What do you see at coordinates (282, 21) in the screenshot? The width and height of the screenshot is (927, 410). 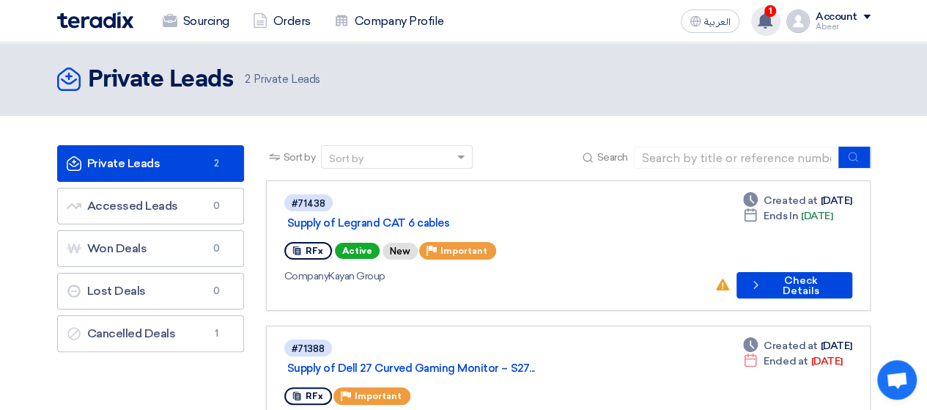 I see `a: Orders` at bounding box center [282, 21].